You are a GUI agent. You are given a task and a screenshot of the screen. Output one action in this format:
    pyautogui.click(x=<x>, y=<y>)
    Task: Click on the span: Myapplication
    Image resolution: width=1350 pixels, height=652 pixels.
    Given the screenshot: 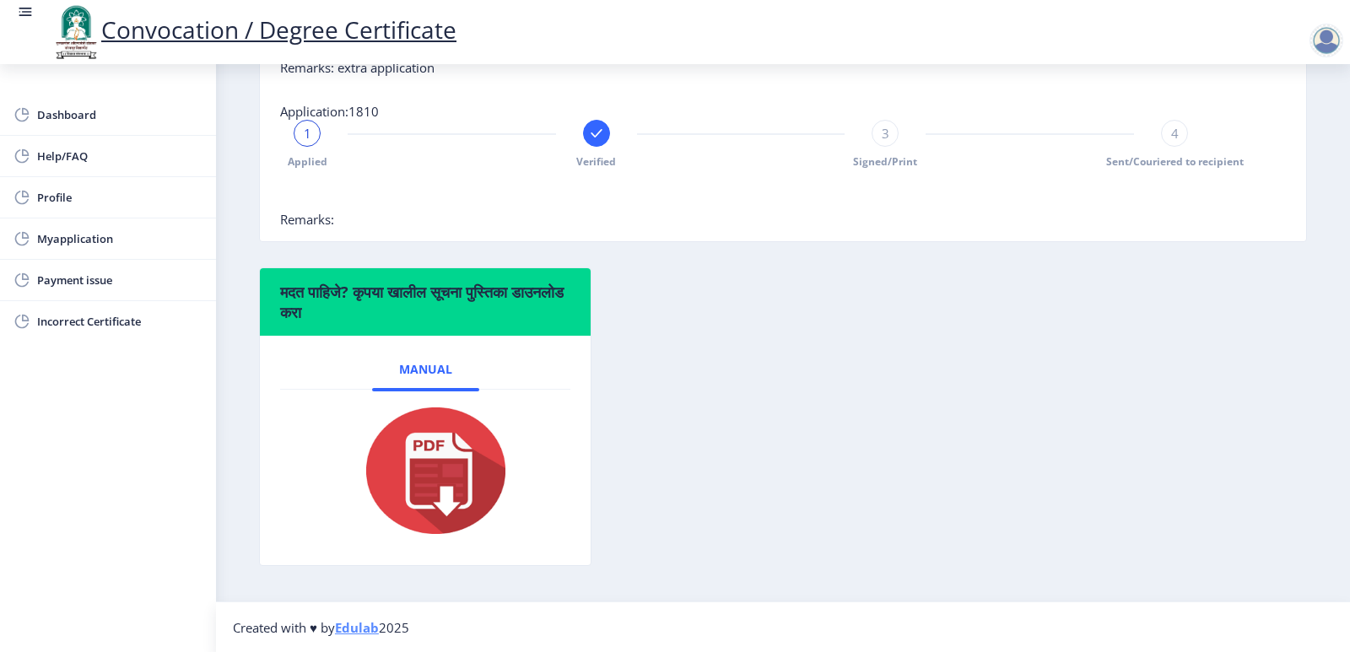 What is the action you would take?
    pyautogui.click(x=120, y=239)
    